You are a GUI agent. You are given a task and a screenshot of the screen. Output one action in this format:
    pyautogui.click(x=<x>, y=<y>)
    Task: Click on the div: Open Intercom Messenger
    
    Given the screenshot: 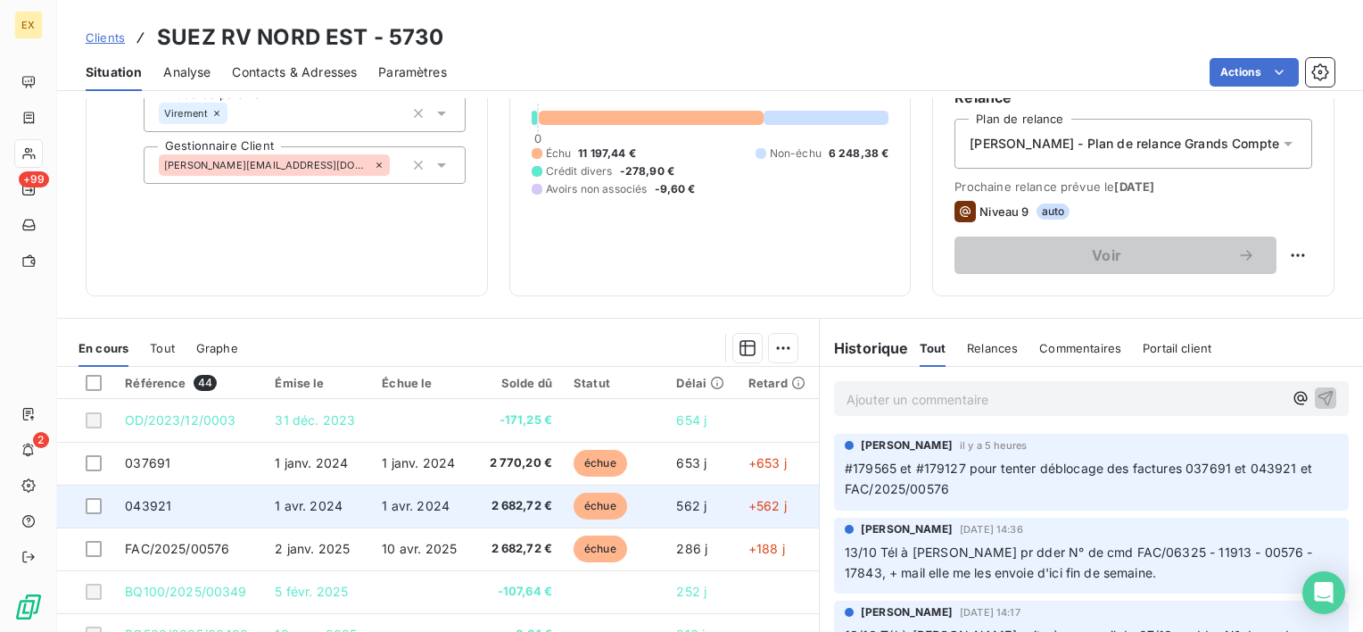 What is the action you would take?
    pyautogui.click(x=1324, y=592)
    